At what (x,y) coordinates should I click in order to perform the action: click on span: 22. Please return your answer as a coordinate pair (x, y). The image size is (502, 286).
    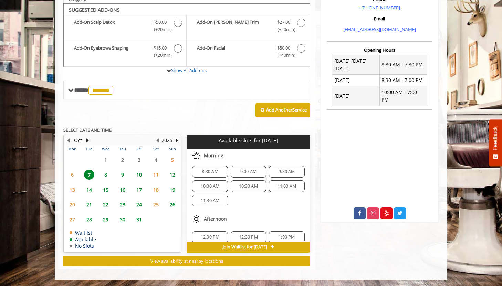
    Looking at the image, I should click on (106, 205).